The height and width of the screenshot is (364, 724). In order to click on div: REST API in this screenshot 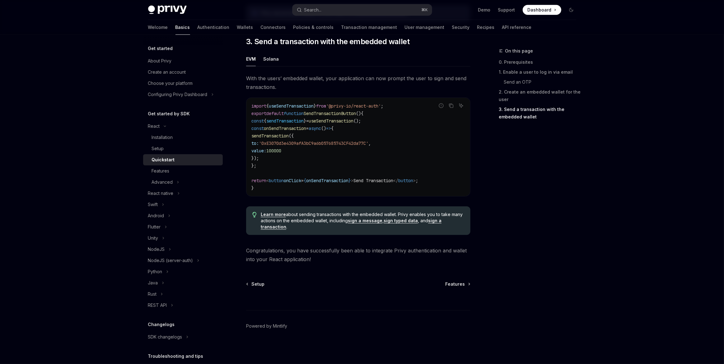, I will do `click(157, 306)`.